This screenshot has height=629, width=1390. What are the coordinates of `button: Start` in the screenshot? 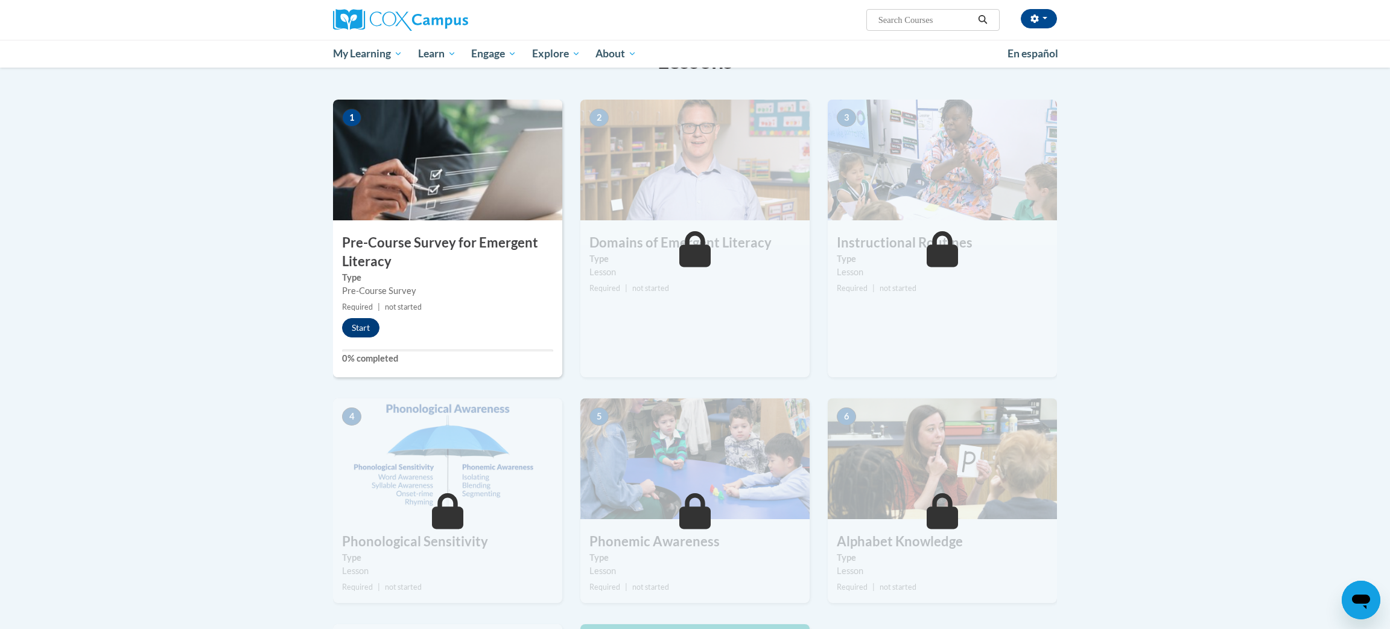 It's located at (361, 328).